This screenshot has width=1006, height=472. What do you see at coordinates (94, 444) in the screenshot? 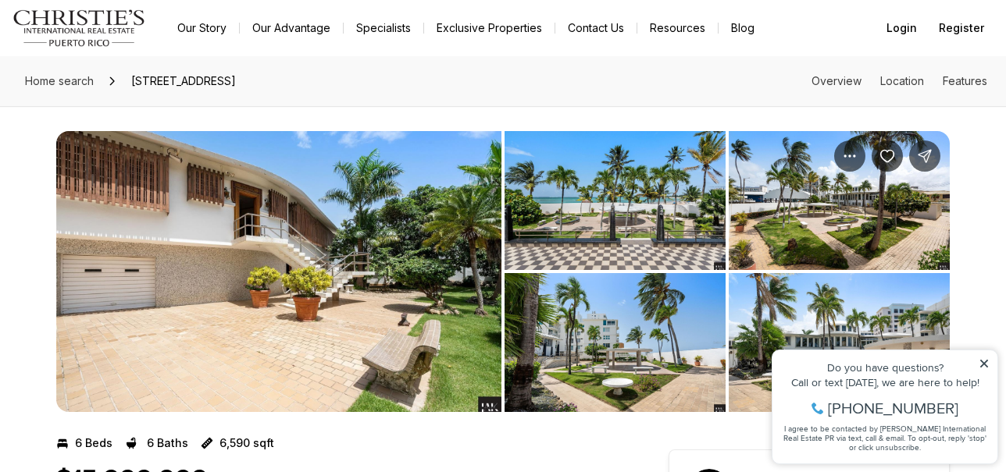
I see `p: 6 Beds` at bounding box center [94, 444].